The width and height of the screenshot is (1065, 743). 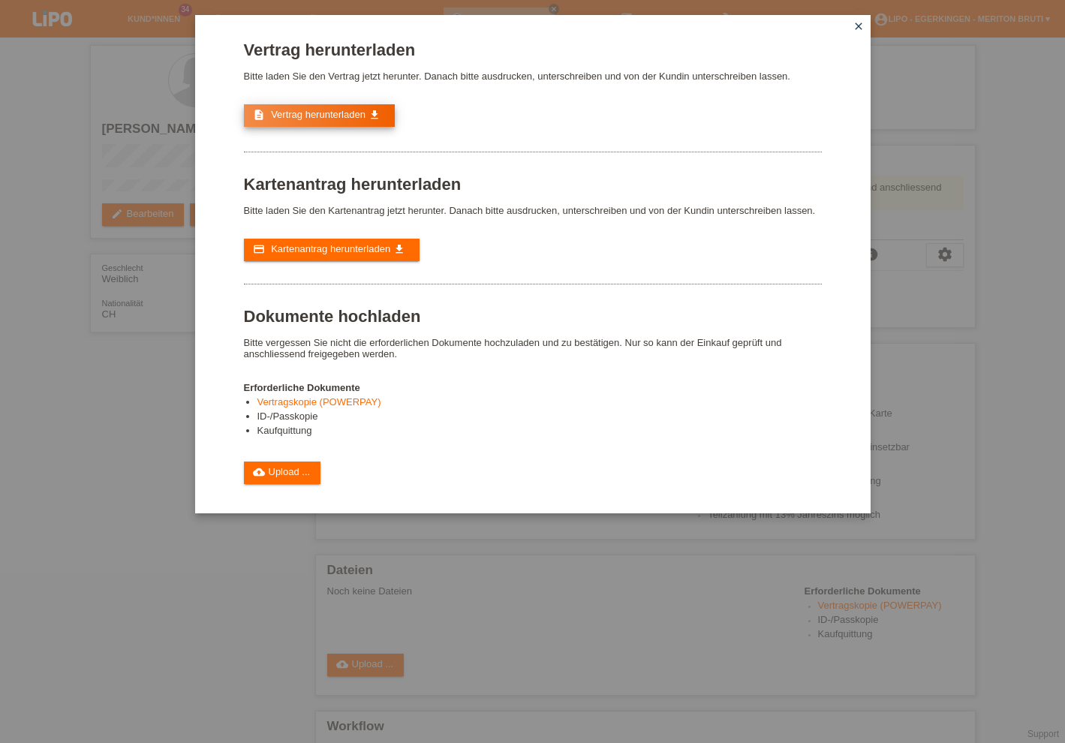 What do you see at coordinates (318, 114) in the screenshot?
I see `span: Vertrag herunterladen` at bounding box center [318, 114].